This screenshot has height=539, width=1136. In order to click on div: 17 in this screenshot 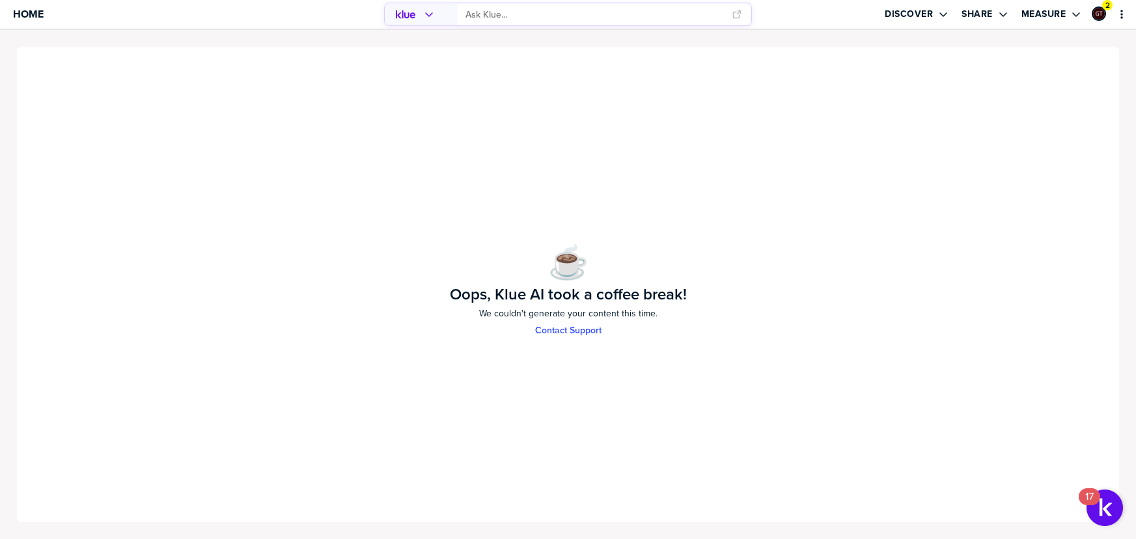, I will do `click(1089, 505)`.